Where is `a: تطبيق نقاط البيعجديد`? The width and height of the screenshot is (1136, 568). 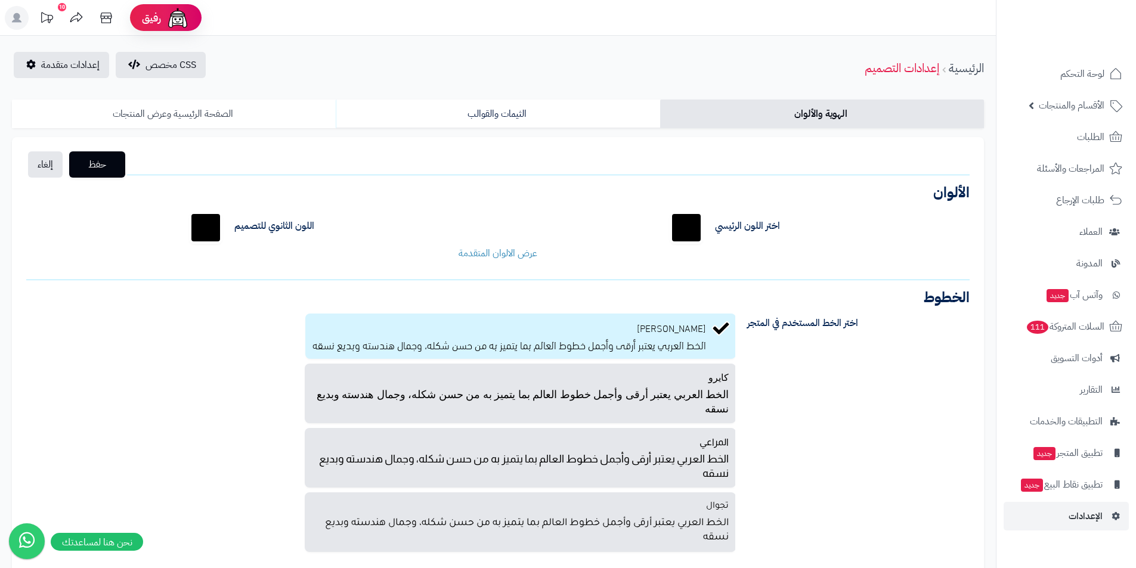 a: تطبيق نقاط البيعجديد is located at coordinates (1066, 485).